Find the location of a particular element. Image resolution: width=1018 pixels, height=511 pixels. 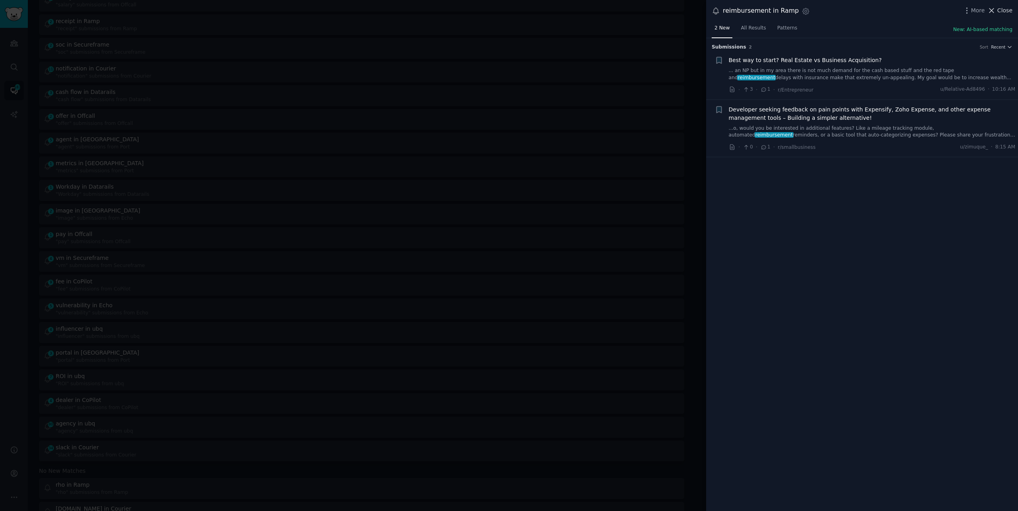

span: 2 is located at coordinates (750, 47).